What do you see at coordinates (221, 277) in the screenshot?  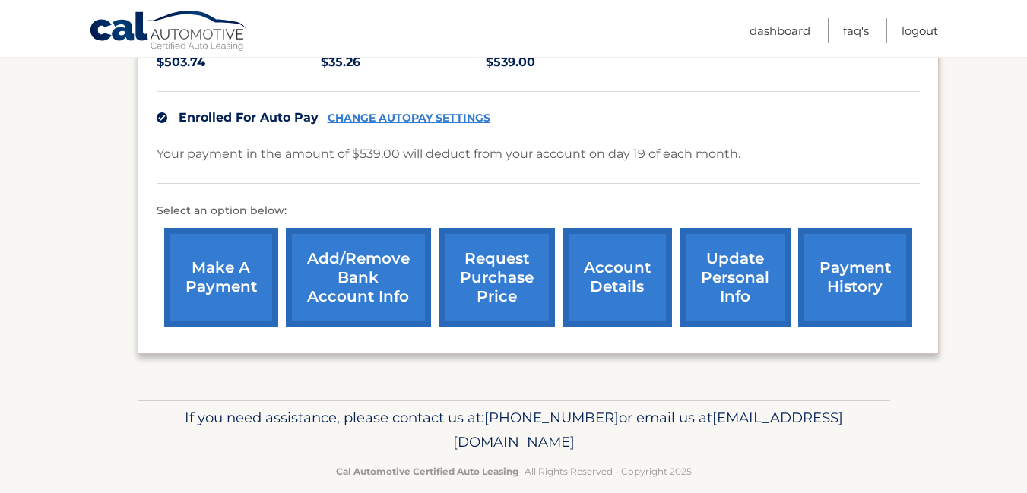 I see `a: make a payment` at bounding box center [221, 277].